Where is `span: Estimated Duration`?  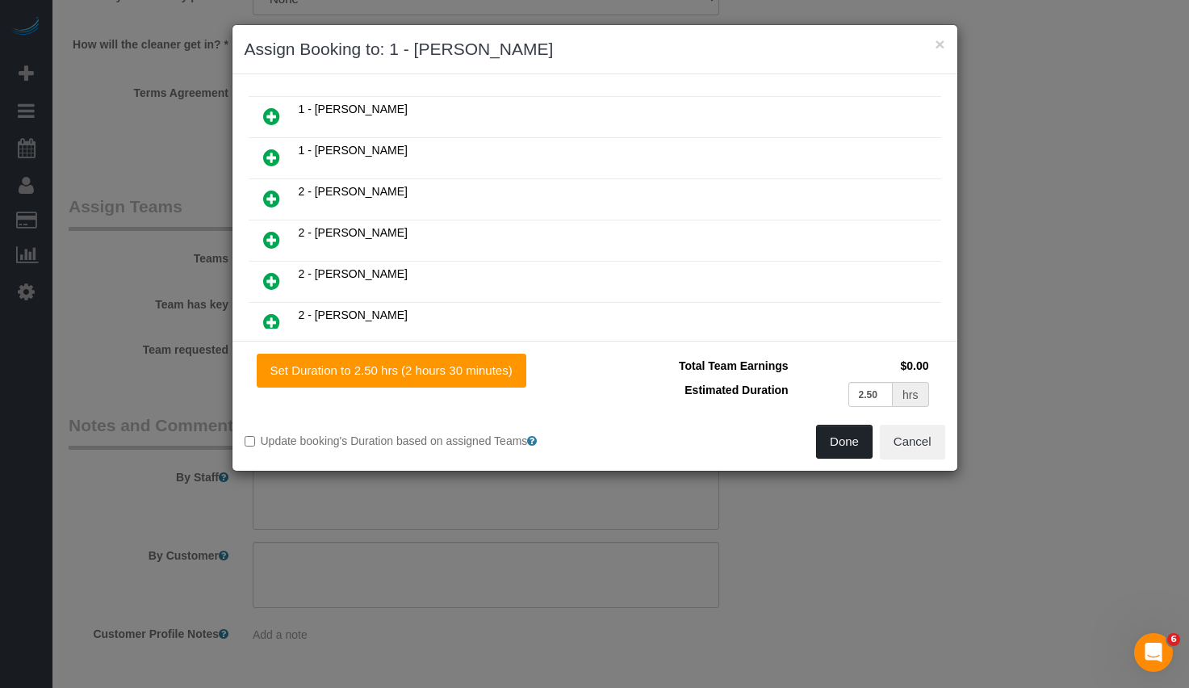
span: Estimated Duration is located at coordinates (736, 390).